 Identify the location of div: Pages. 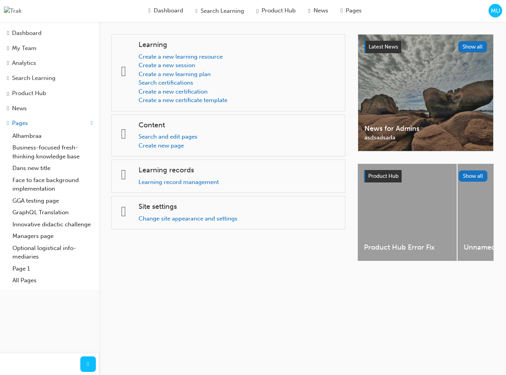
(20, 123).